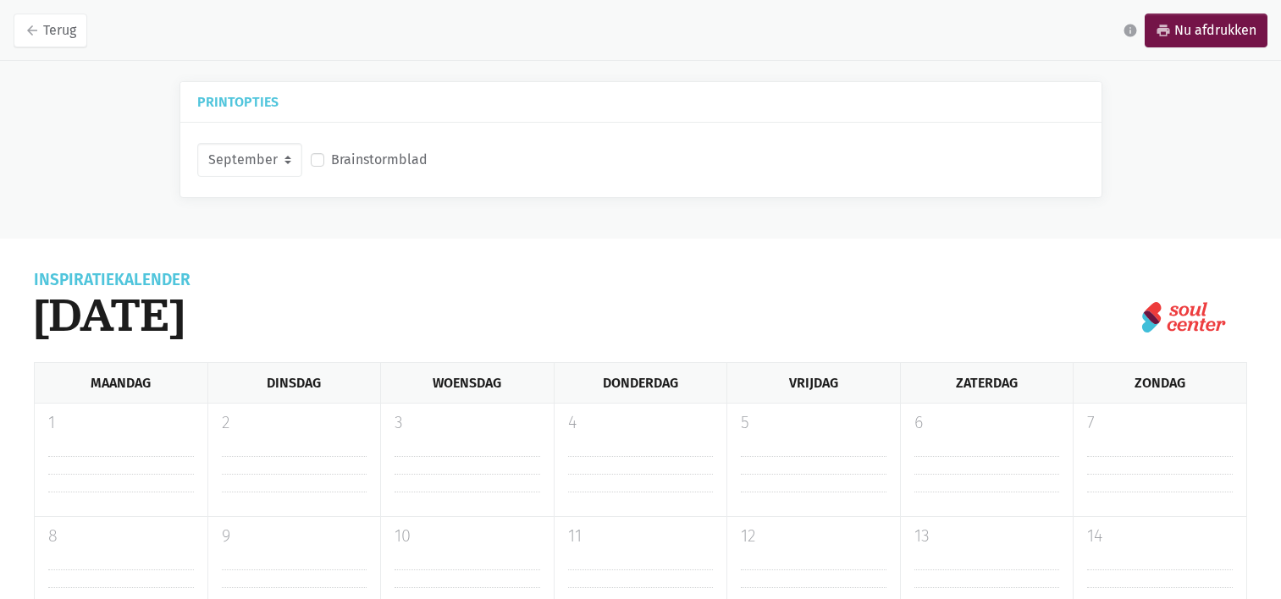 The width and height of the screenshot is (1281, 599). What do you see at coordinates (1160, 423) in the screenshot?
I see `p: 7` at bounding box center [1160, 423].